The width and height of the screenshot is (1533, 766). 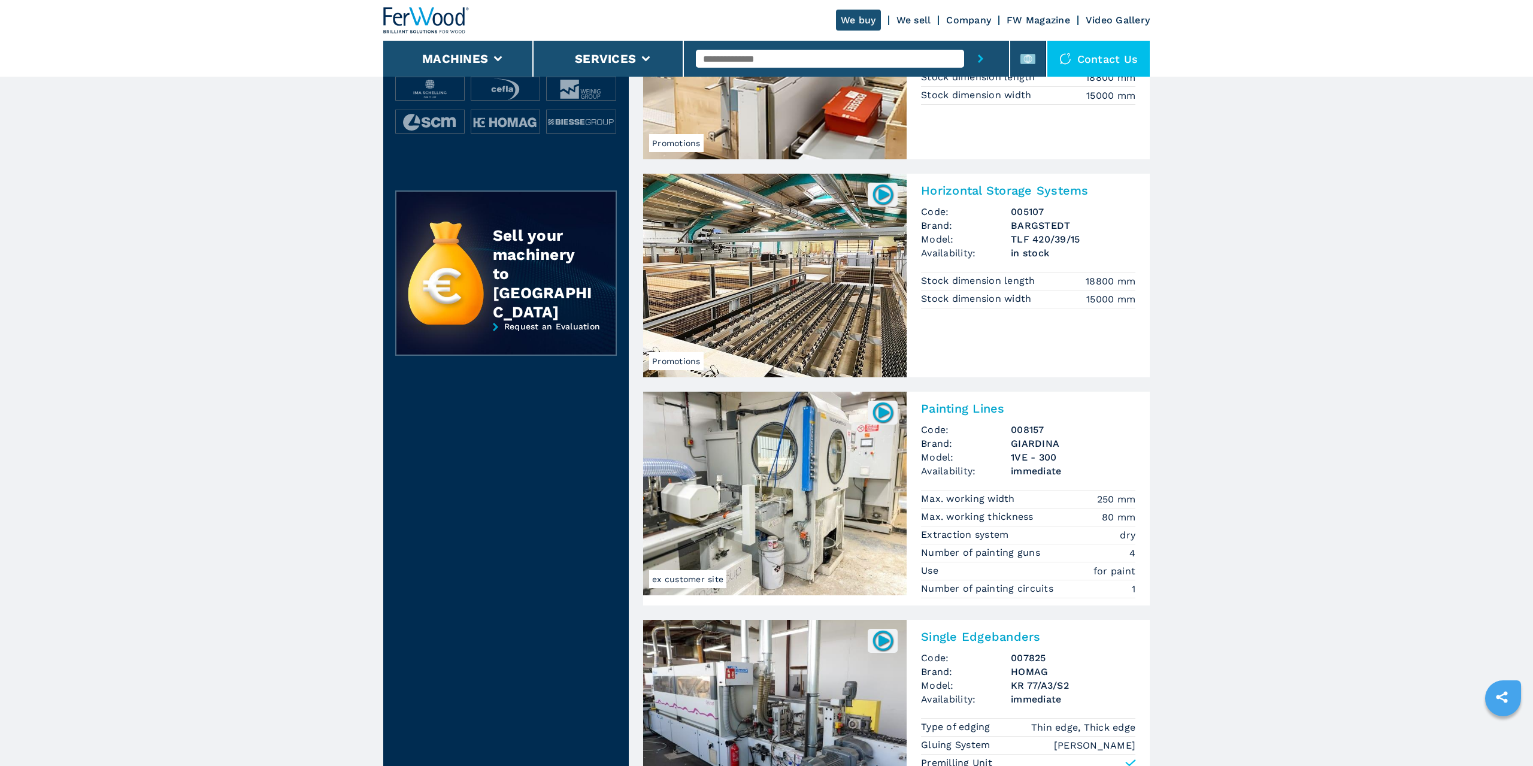 What do you see at coordinates (957, 727) in the screenshot?
I see `p: Type of edging` at bounding box center [957, 727].